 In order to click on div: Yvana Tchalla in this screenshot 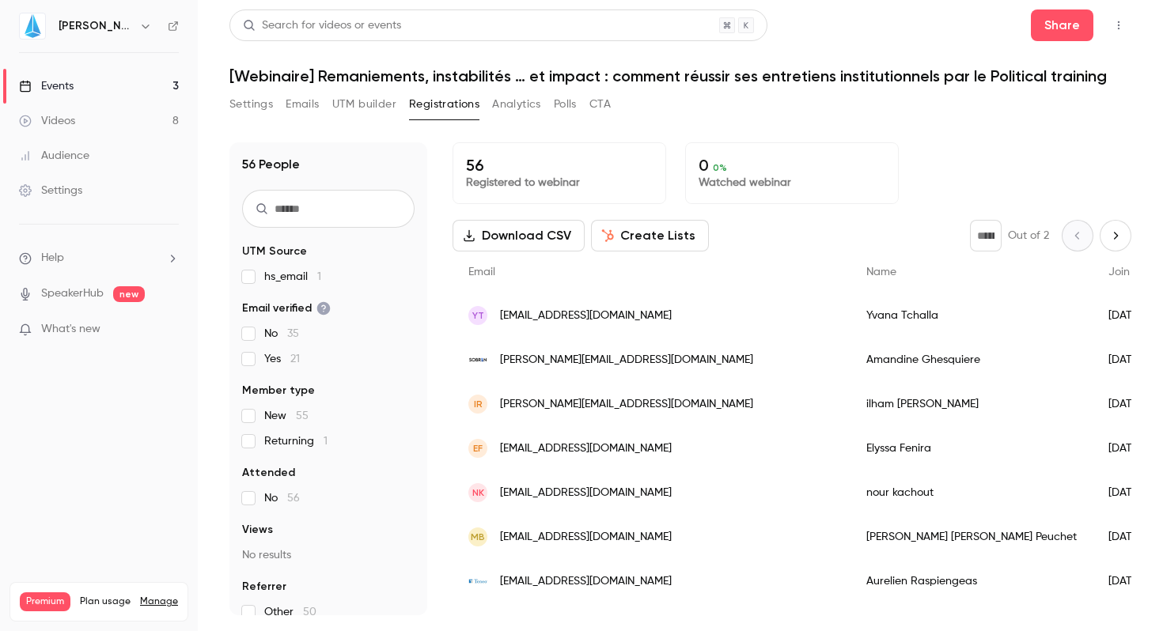, I will do `click(972, 316)`.